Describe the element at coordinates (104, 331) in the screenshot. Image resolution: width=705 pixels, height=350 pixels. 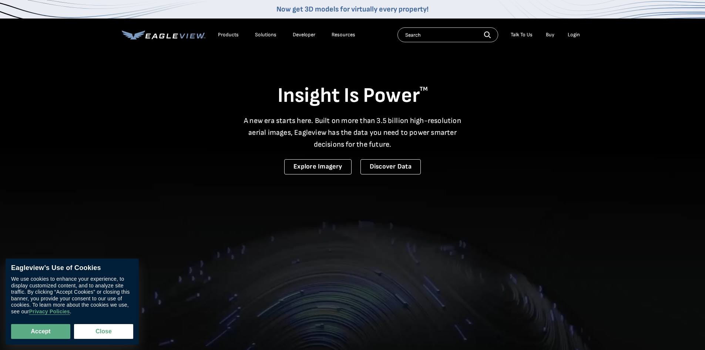
I see `button: Close` at that location.